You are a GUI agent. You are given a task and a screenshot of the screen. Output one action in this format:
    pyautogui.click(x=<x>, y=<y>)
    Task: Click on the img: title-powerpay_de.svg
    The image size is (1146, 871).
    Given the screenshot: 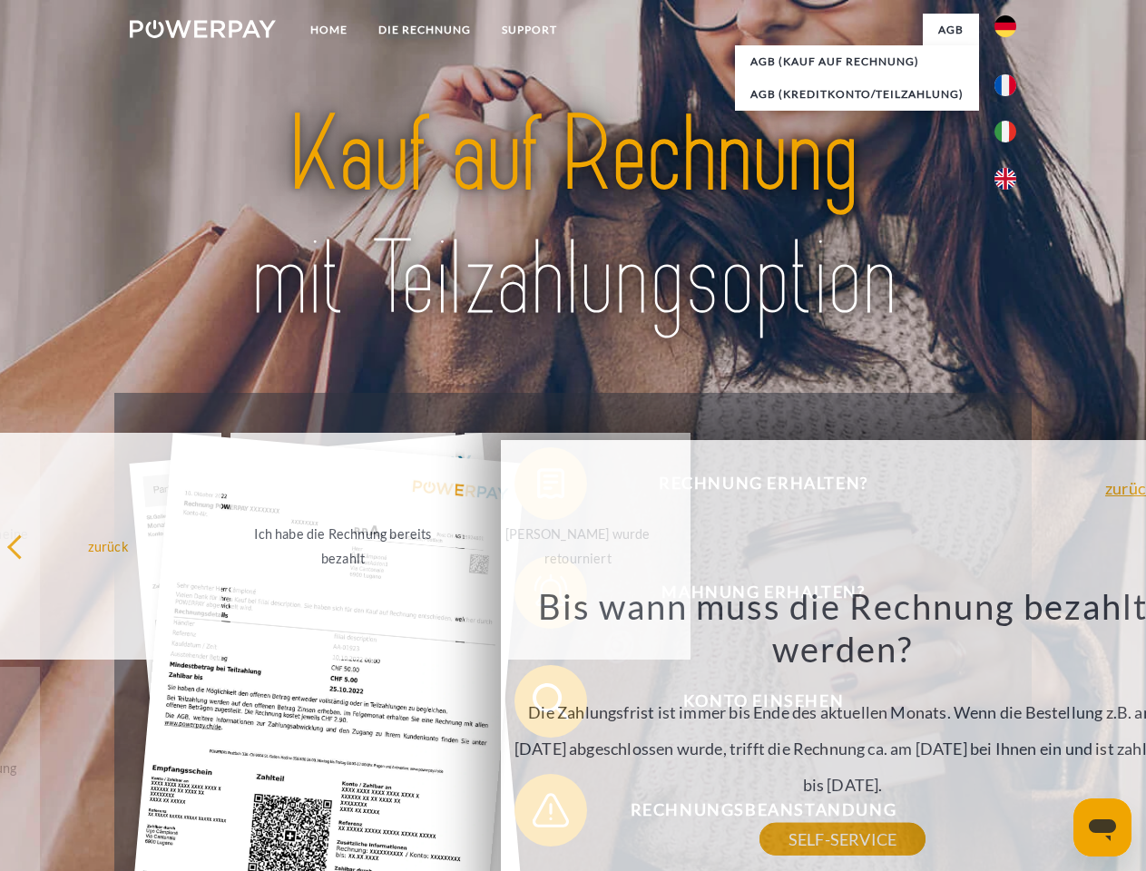 What is the action you would take?
    pyautogui.click(x=572, y=217)
    